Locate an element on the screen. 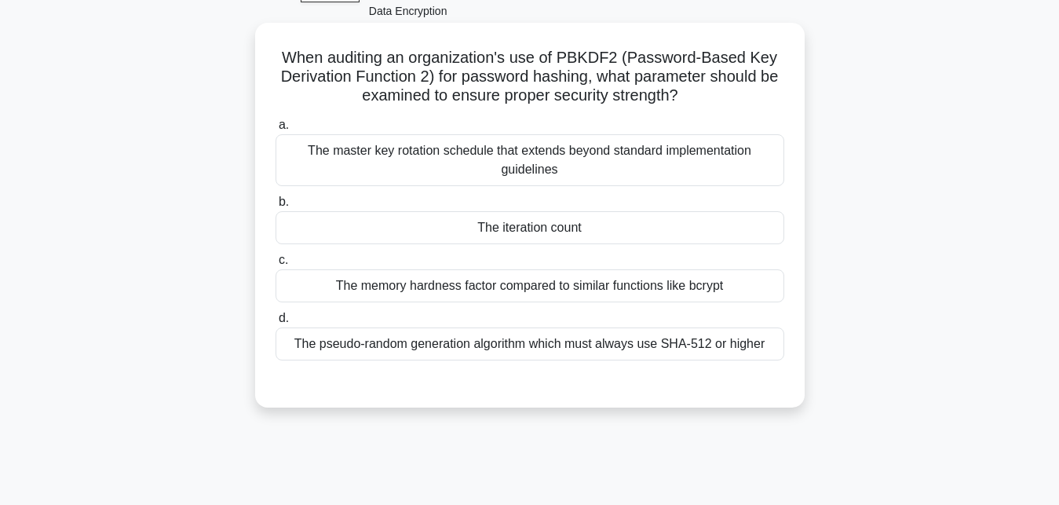 Image resolution: width=1059 pixels, height=505 pixels. div: The memory hardness factor compared to similar functions like bcrypt is located at coordinates (530, 286).